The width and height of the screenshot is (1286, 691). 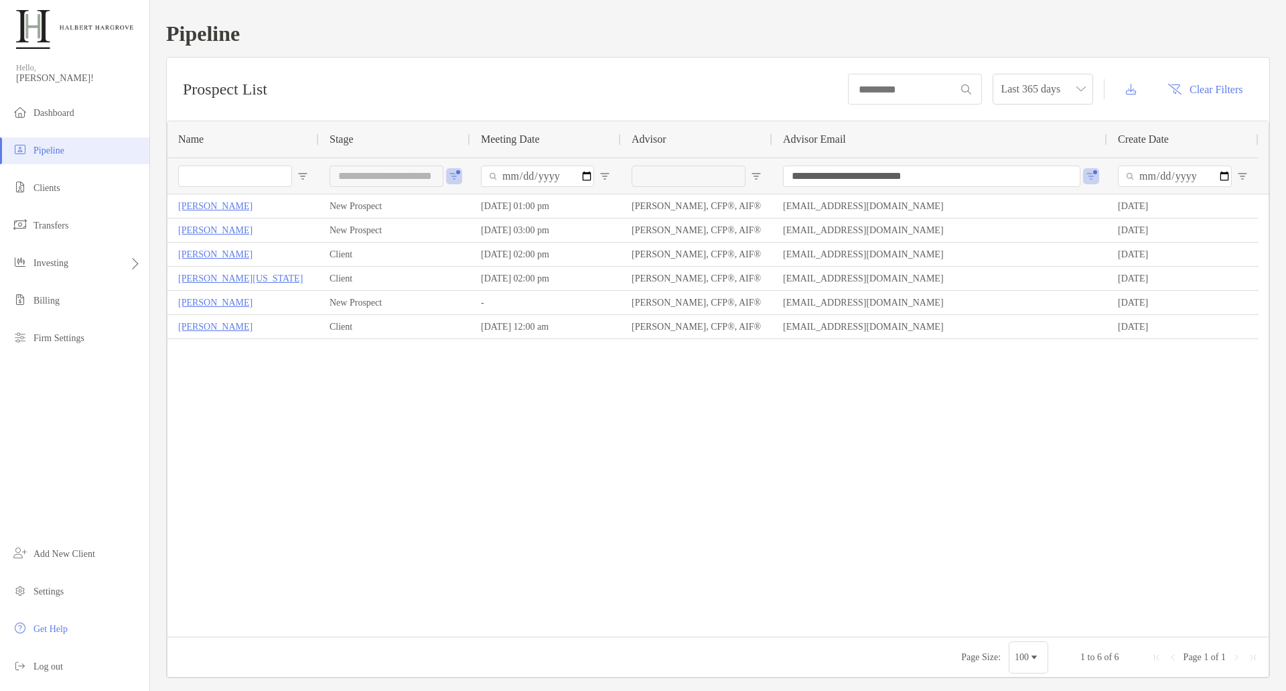 I want to click on span: Firm Settings, so click(x=59, y=338).